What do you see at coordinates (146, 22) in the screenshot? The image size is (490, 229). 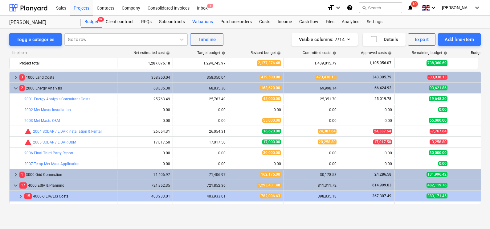 I see `div: RFQs` at bounding box center [146, 22].